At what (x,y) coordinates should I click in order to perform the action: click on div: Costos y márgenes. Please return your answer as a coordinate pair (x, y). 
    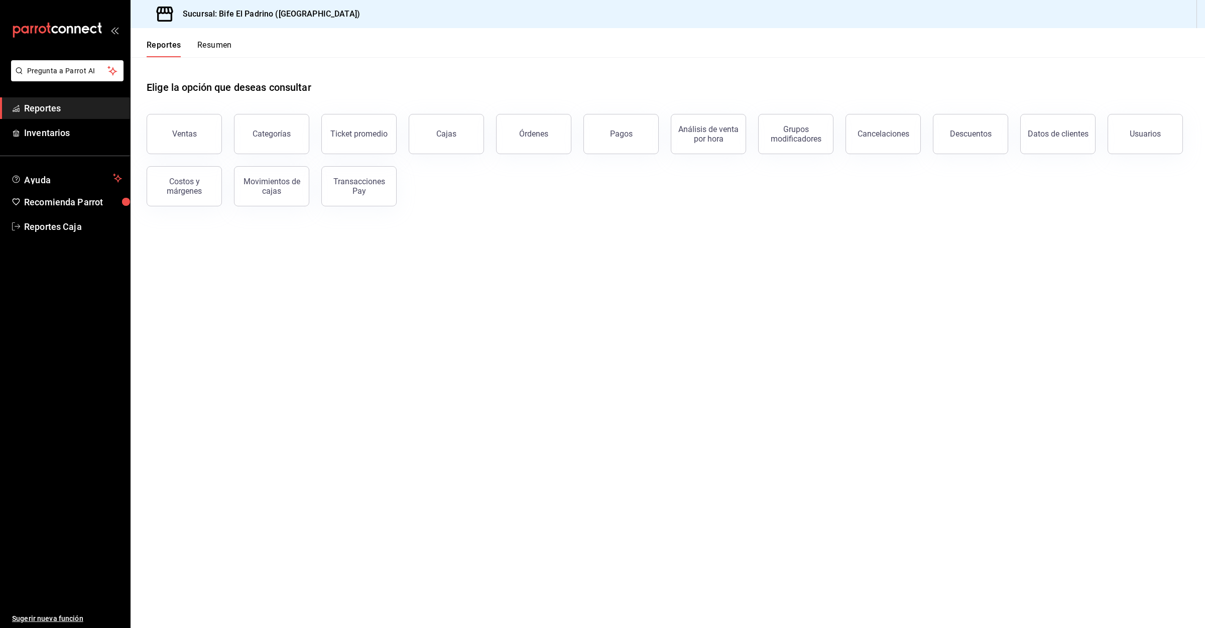
    Looking at the image, I should click on (184, 186).